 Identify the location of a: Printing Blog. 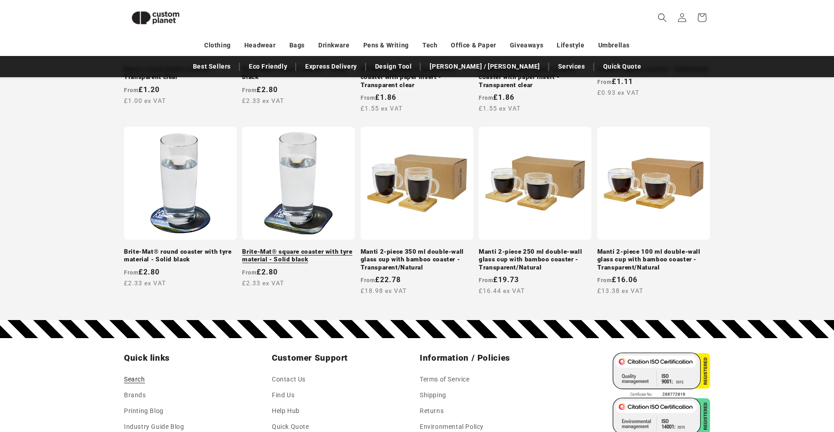
(144, 410).